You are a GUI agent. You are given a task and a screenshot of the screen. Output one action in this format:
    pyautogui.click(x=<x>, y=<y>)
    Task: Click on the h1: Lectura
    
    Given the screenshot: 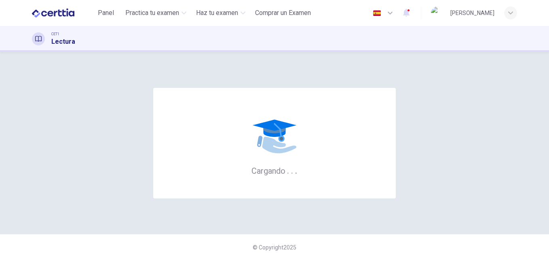 What is the action you would take?
    pyautogui.click(x=63, y=42)
    